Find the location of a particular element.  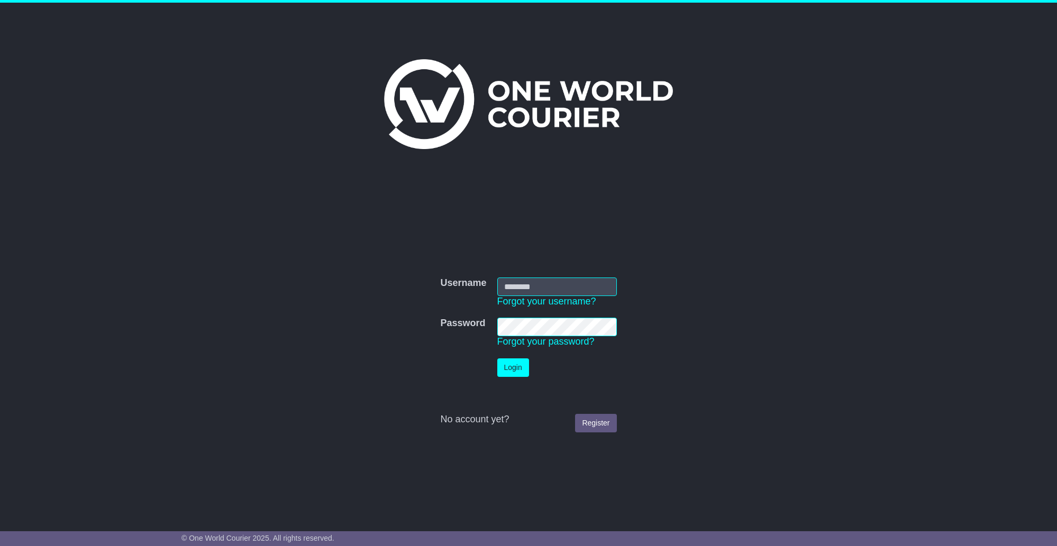

a: Register is located at coordinates (596, 423).